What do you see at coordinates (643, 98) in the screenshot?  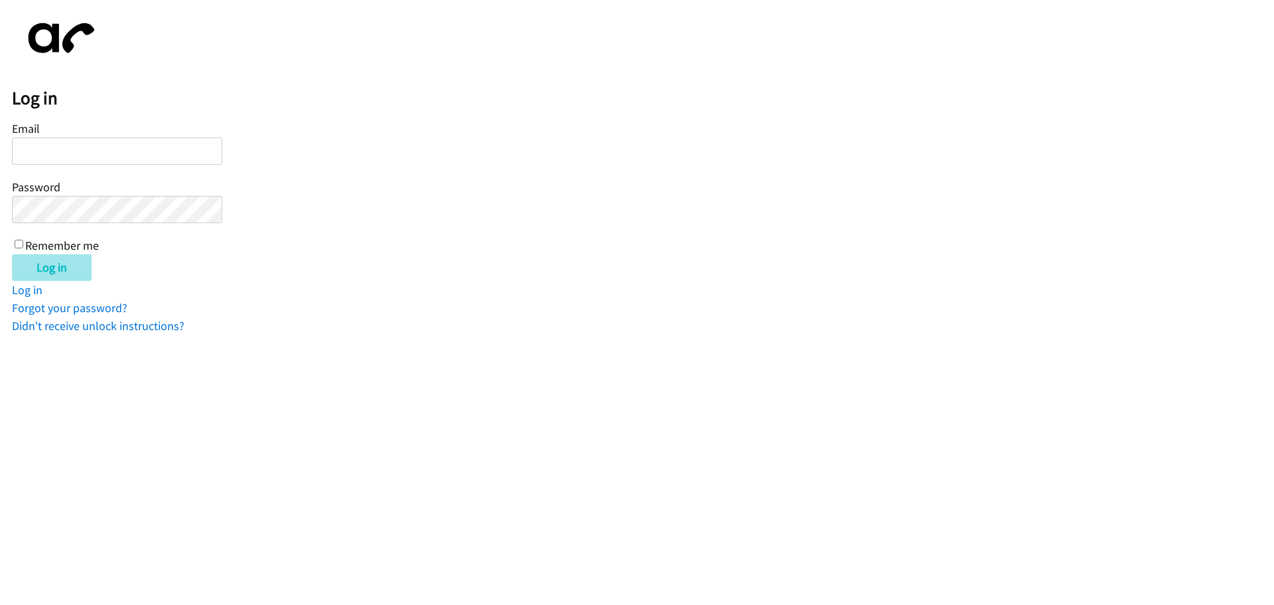 I see `h2: Log in` at bounding box center [643, 98].